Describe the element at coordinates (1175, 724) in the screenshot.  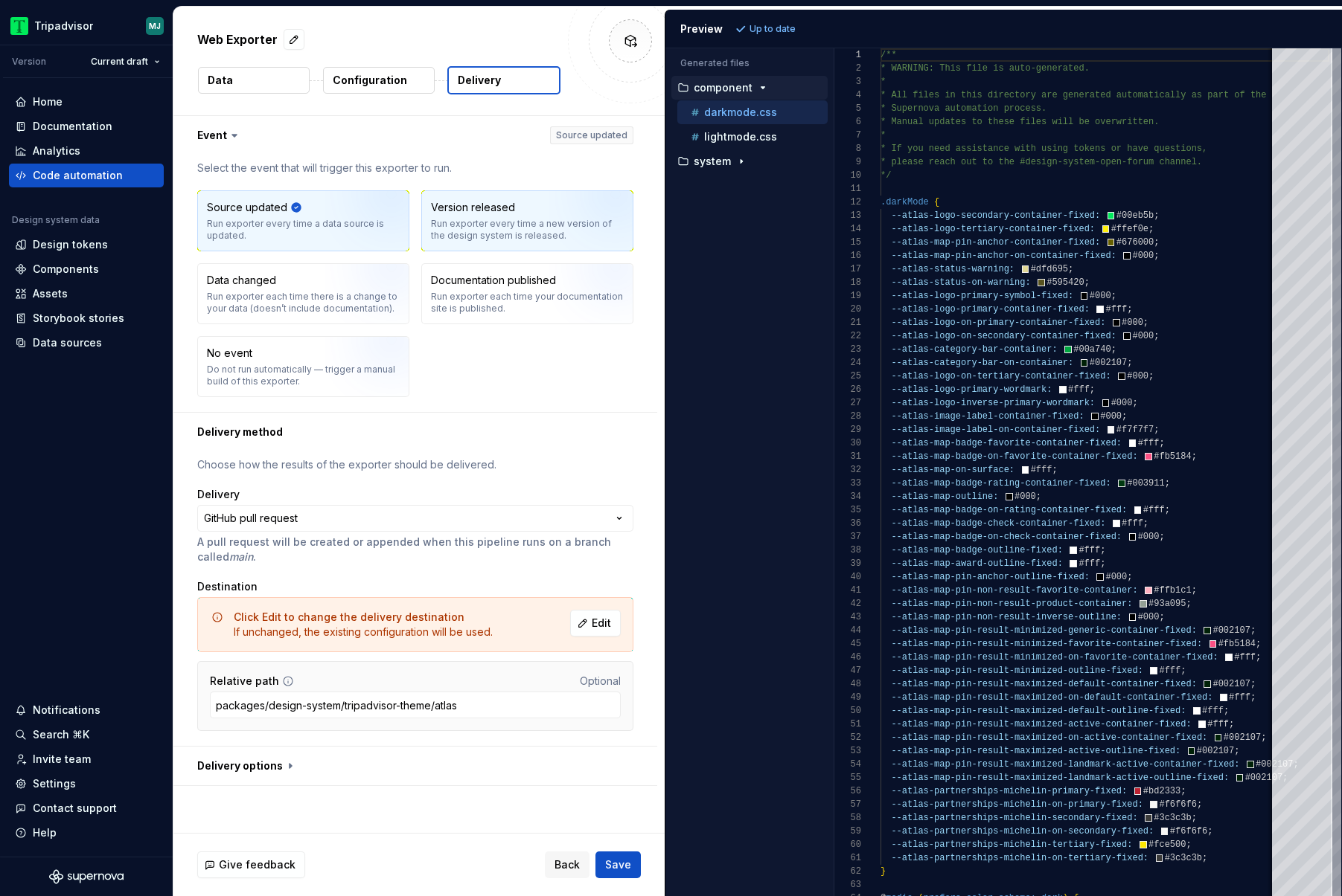
I see `span: fixed:` at that location.